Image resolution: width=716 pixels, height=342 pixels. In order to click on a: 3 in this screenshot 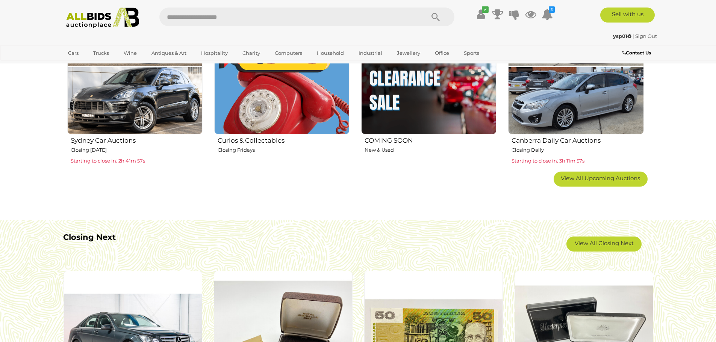, I will do `click(547, 14)`.